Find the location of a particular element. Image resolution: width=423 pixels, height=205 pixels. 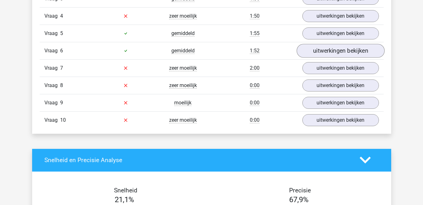

span: 6 is located at coordinates (61, 50).